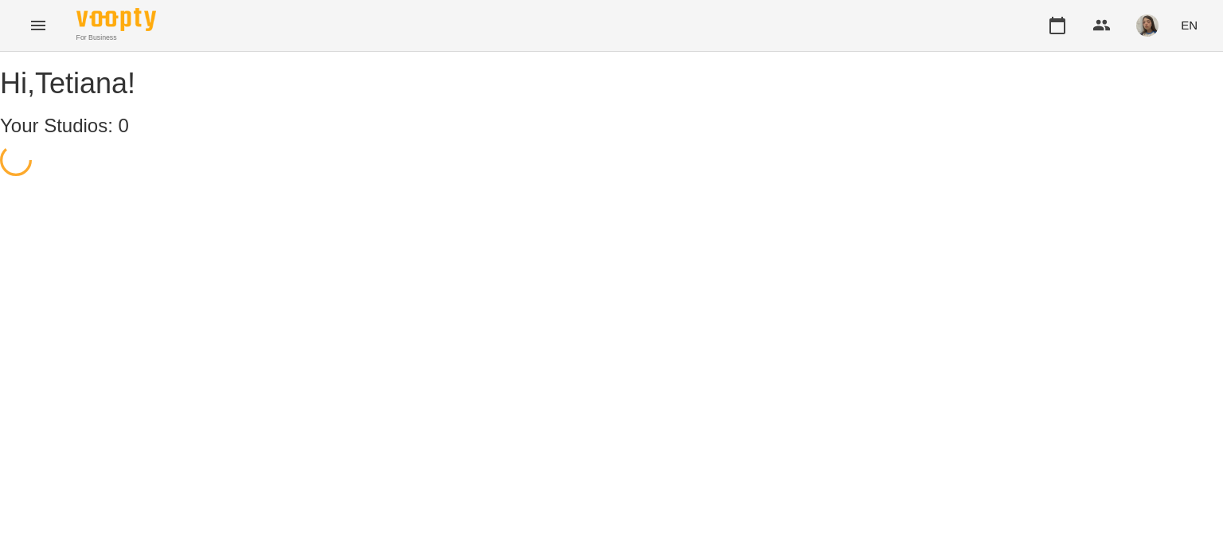 This screenshot has height=560, width=1223. I want to click on img: 8562b237ea367f17c5f9591cc48de4ba.jpg, so click(1148, 25).